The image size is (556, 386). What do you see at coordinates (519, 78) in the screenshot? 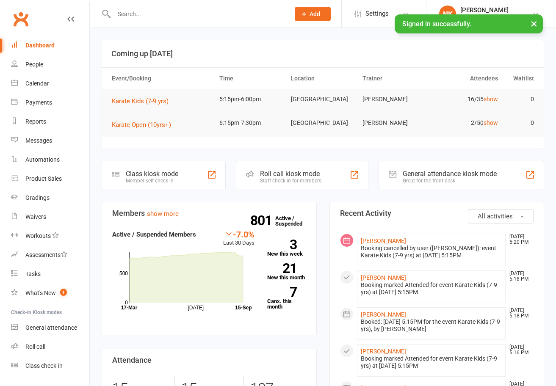
I see `th: Waitlist` at bounding box center [519, 78].